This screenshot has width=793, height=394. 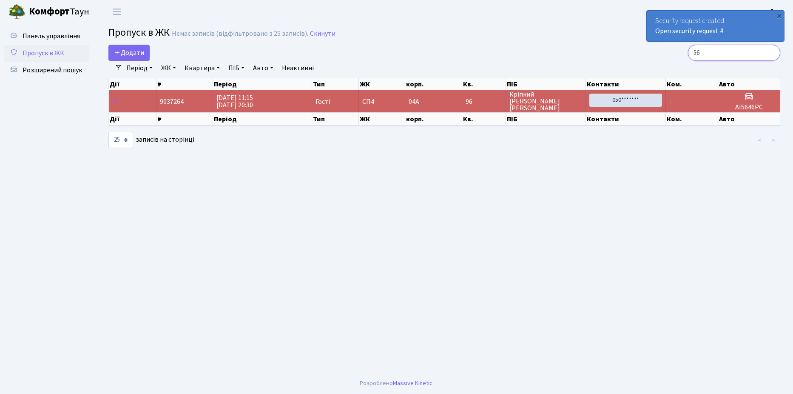 I want to click on img: logo.png, so click(x=17, y=12).